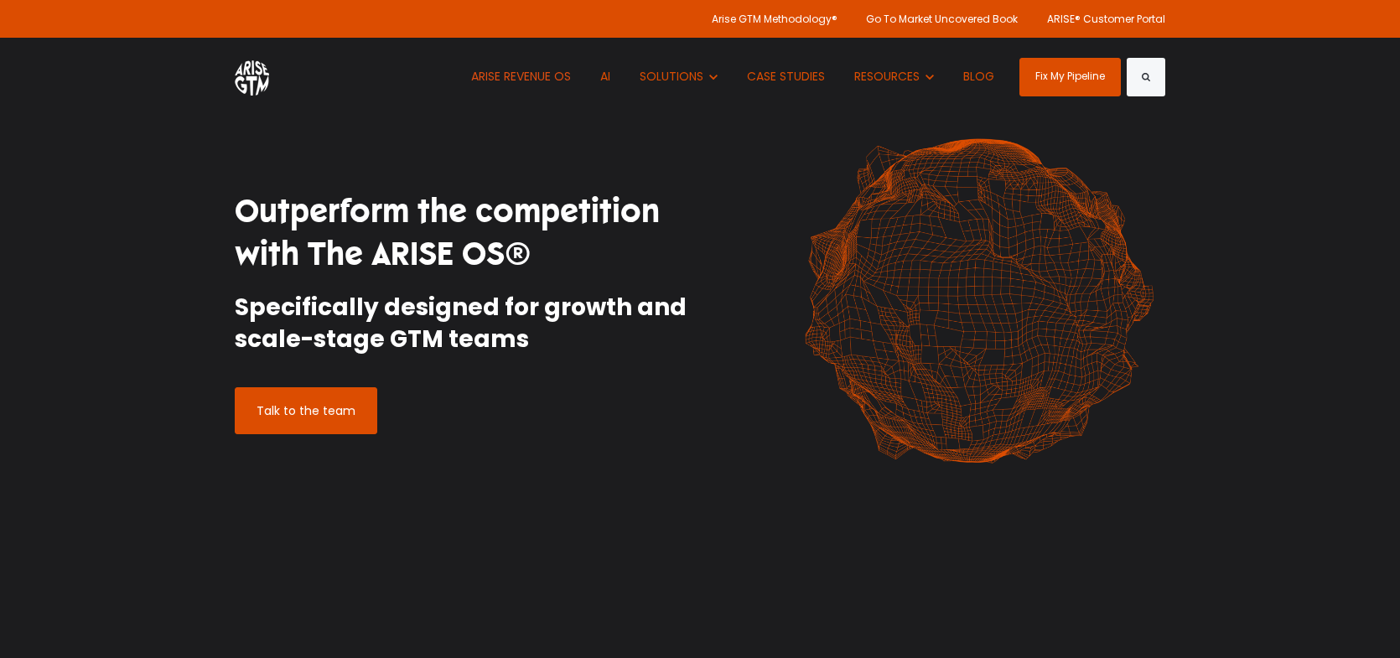 This screenshot has height=658, width=1400. I want to click on button: Show submenu for RESOURCES RESOURCES, so click(894, 76).